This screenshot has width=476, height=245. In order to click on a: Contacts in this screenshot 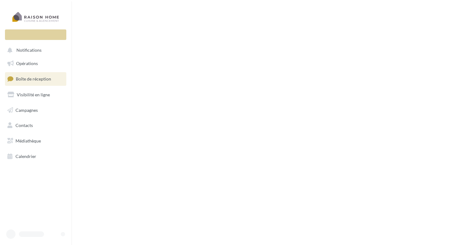, I will do `click(36, 126)`.